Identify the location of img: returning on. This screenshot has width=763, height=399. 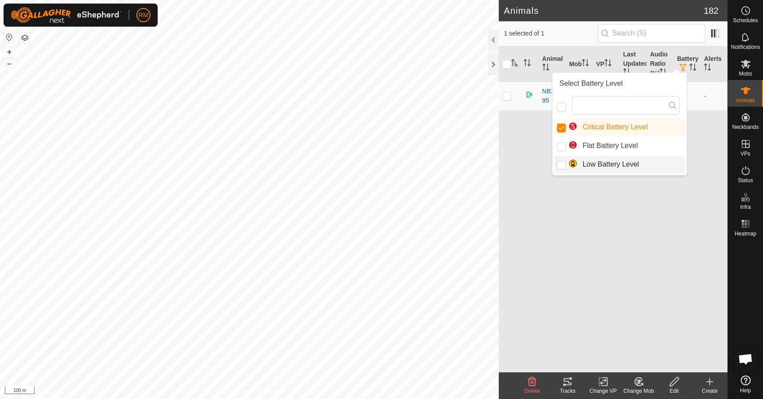
(529, 95).